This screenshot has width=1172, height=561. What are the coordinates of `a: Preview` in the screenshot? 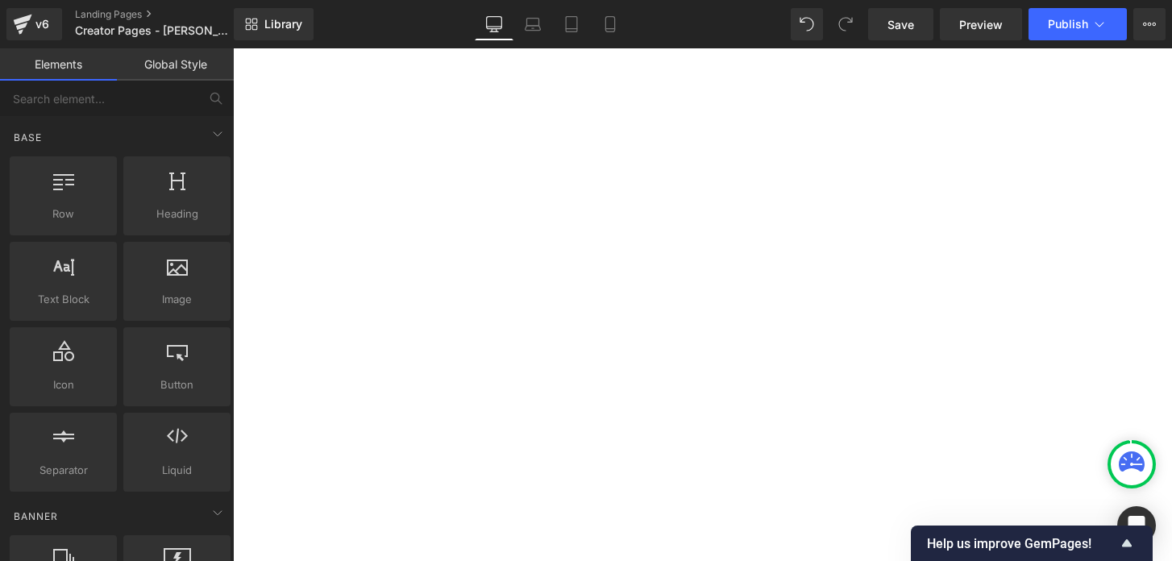 It's located at (981, 24).